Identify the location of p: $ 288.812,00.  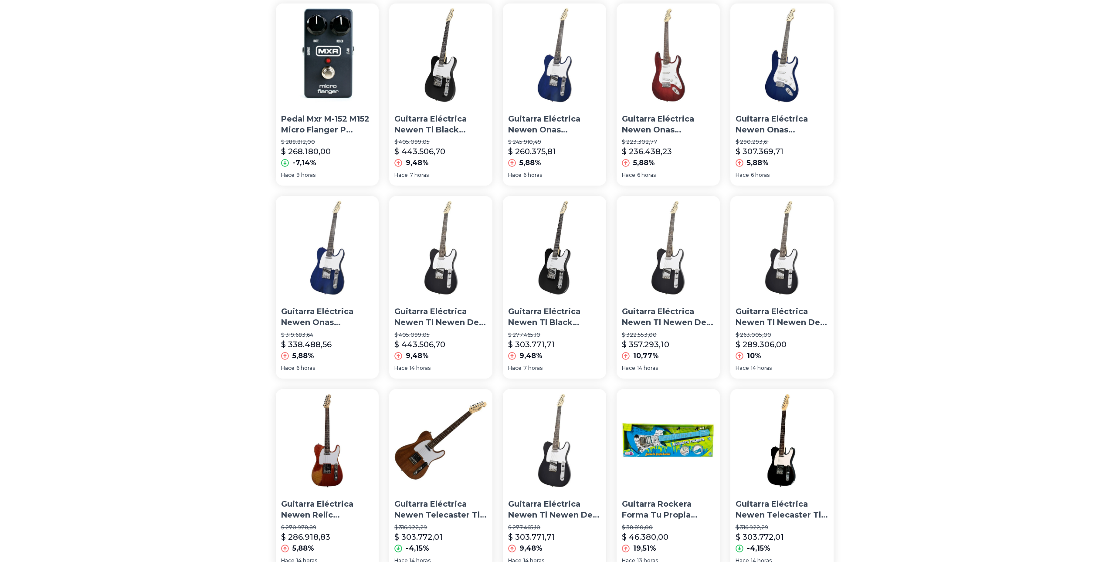
(327, 142).